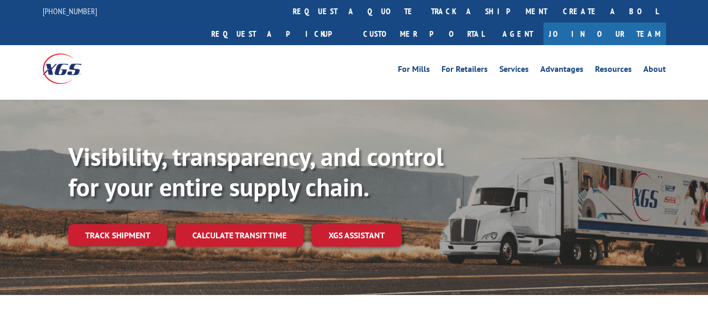  What do you see at coordinates (465, 71) in the screenshot?
I see `a: For Retailers` at bounding box center [465, 71].